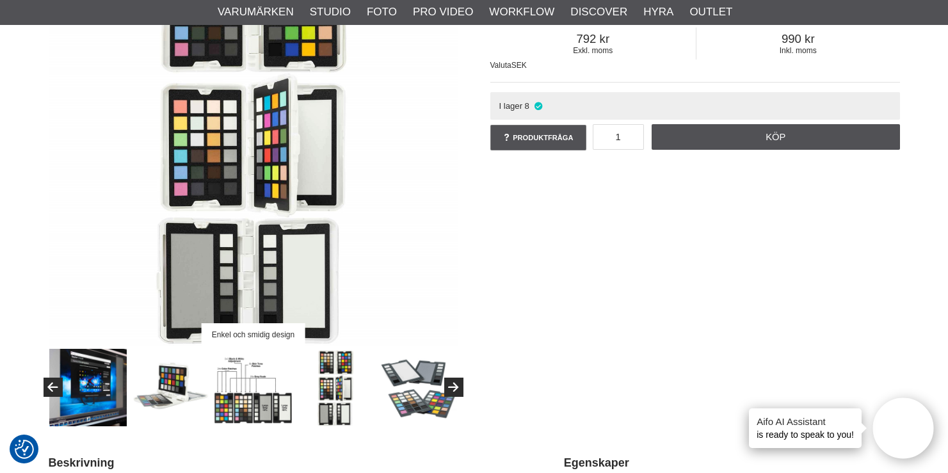 The image size is (948, 473). What do you see at coordinates (443, 12) in the screenshot?
I see `a: Pro Video` at bounding box center [443, 12].